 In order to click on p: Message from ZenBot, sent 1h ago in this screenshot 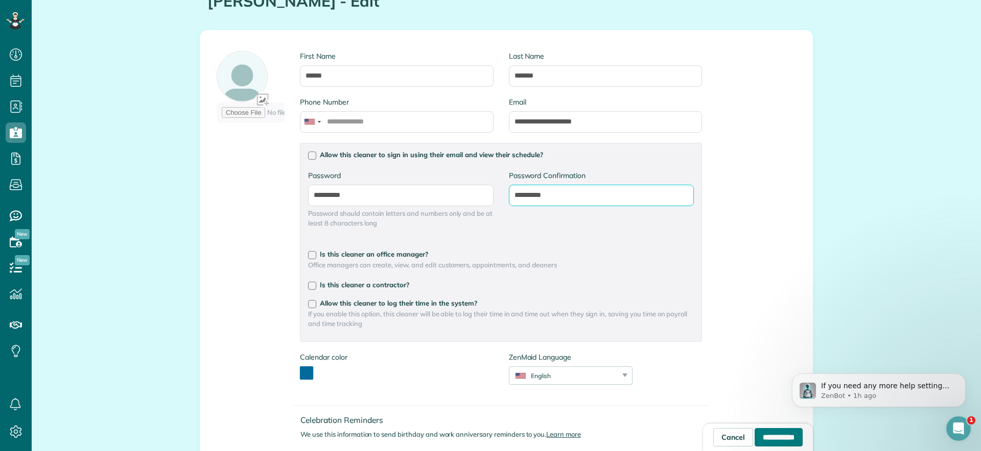, I will do `click(110, 44)`.